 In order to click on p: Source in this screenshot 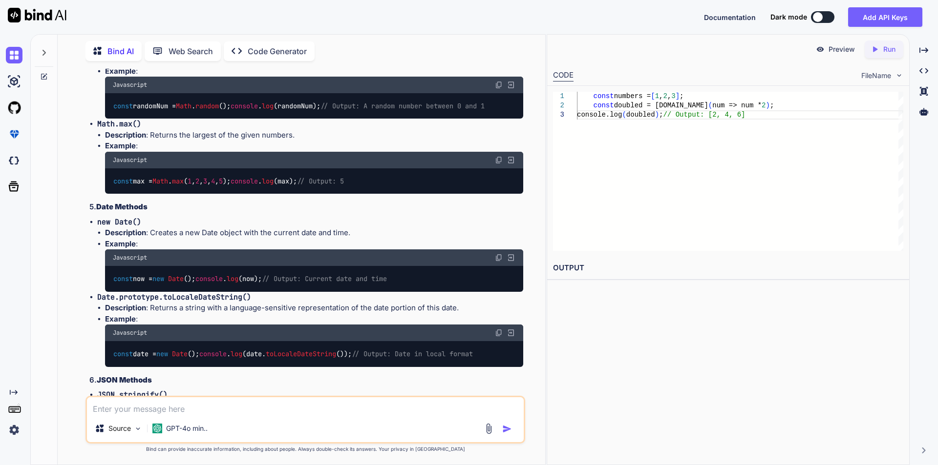, I will do `click(120, 429)`.